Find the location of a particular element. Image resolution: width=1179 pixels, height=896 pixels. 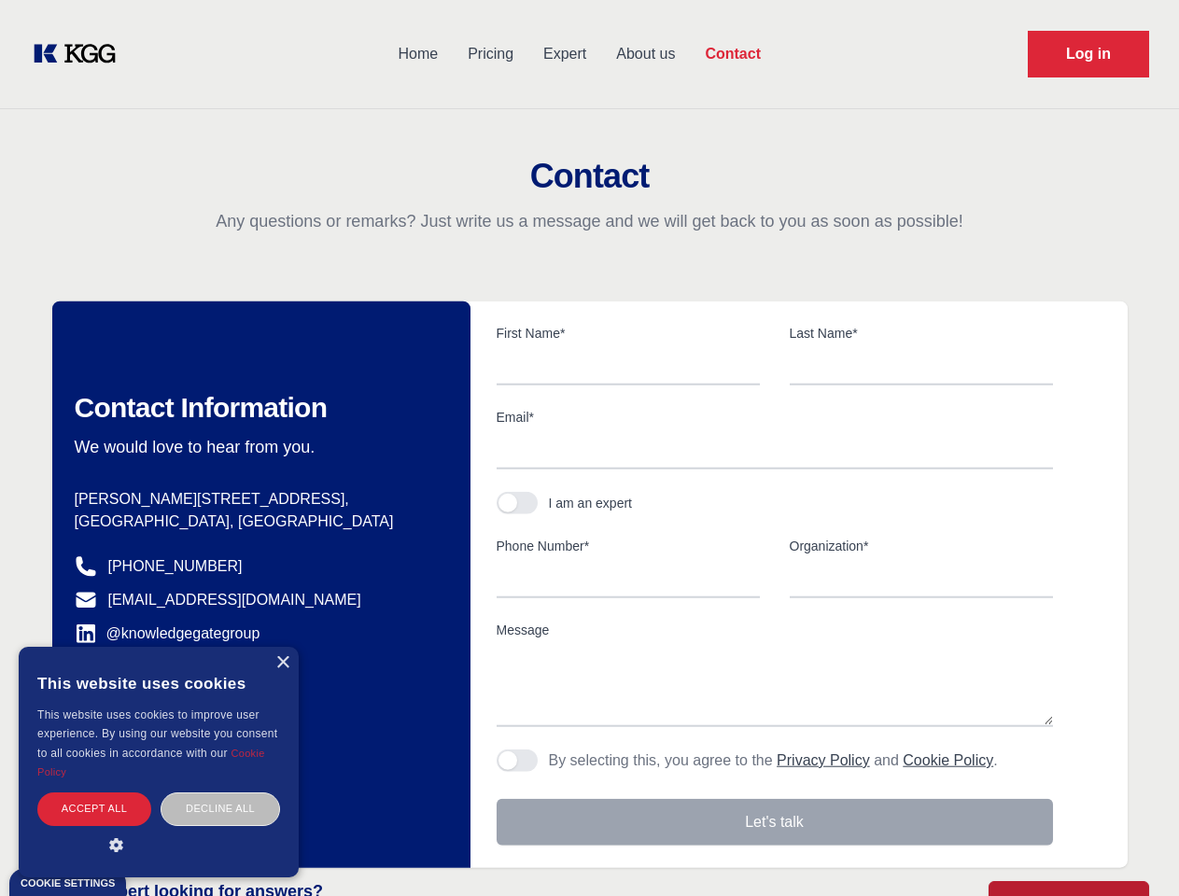

div: Cookie settings is located at coordinates (67, 883).